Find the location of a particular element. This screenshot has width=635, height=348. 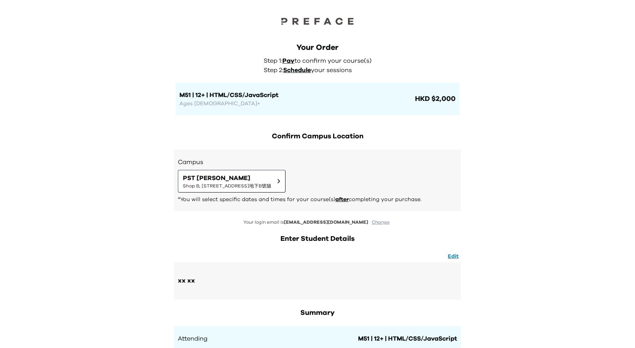

button: Change is located at coordinates (381, 222).